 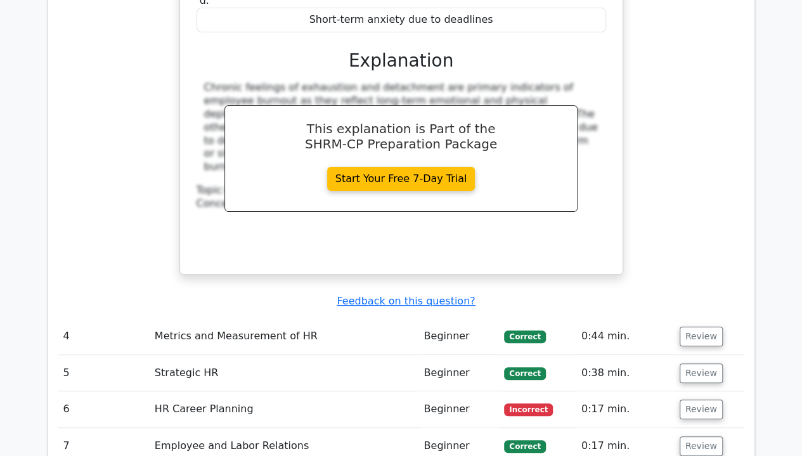 What do you see at coordinates (625, 409) in the screenshot?
I see `td: 0:17 min.` at bounding box center [625, 409].